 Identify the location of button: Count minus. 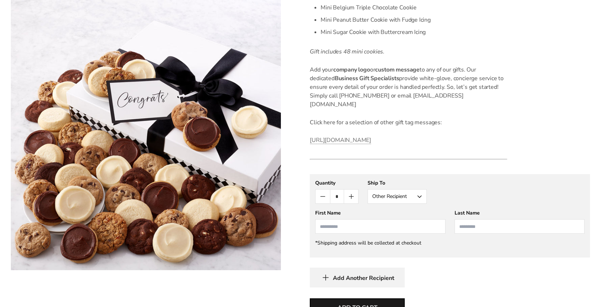
(322, 196).